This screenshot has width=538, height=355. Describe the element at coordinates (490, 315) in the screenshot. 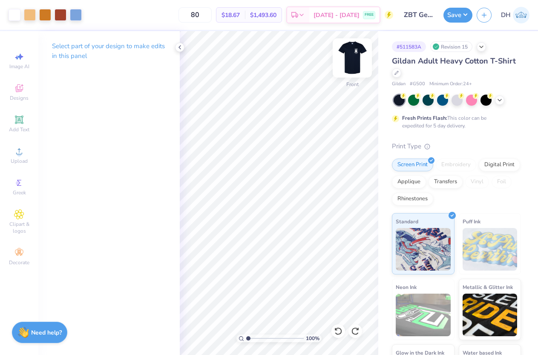

I see `img: Metallic & Glitter Ink` at that location.